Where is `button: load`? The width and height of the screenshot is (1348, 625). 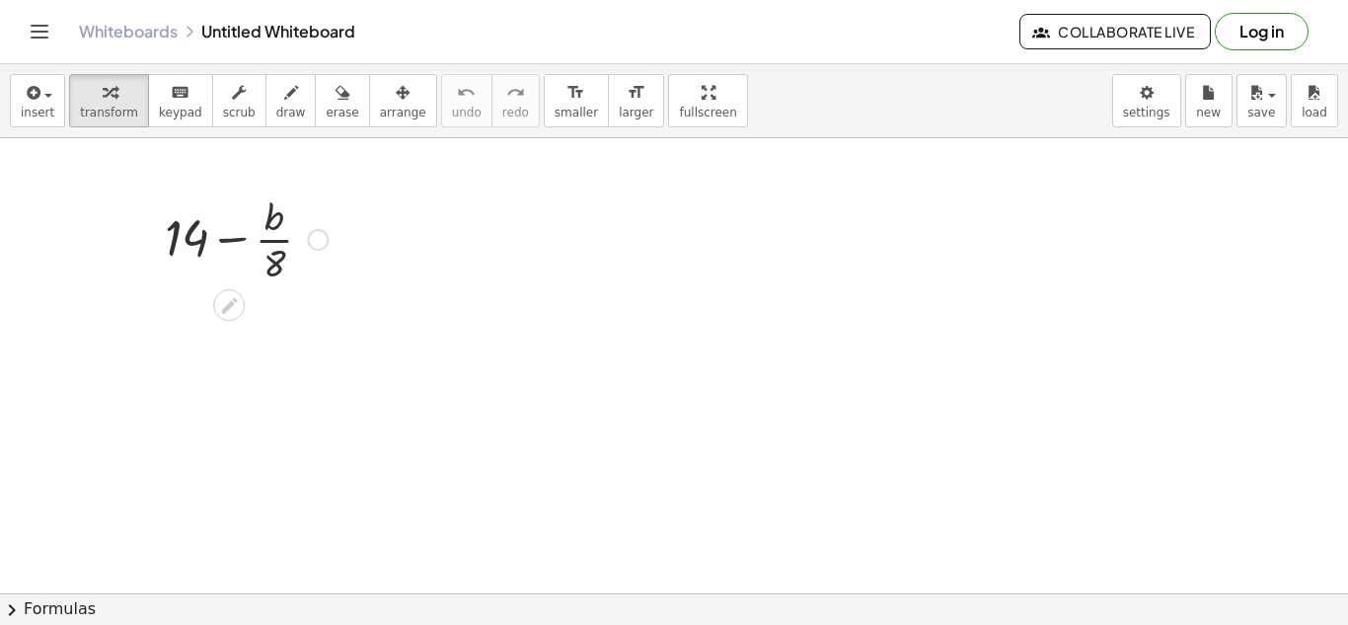
button: load is located at coordinates (1315, 101).